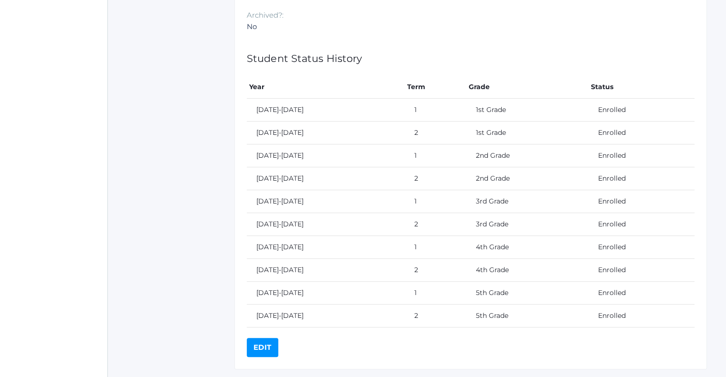 The image size is (726, 377). Describe the element at coordinates (325, 87) in the screenshot. I see `th: Year` at that location.